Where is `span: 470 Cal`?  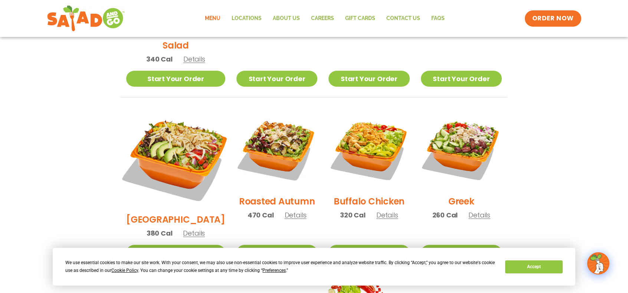 span: 470 Cal is located at coordinates (260, 215).